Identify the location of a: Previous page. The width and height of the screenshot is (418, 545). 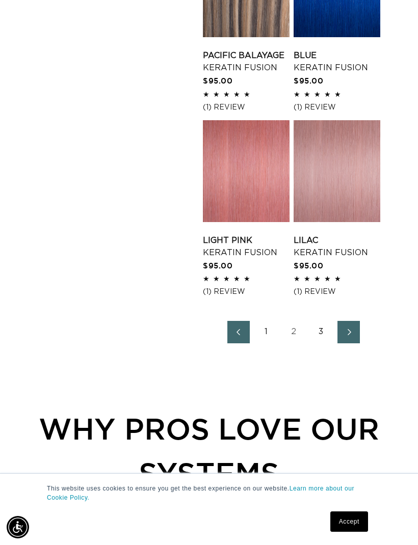
(238, 332).